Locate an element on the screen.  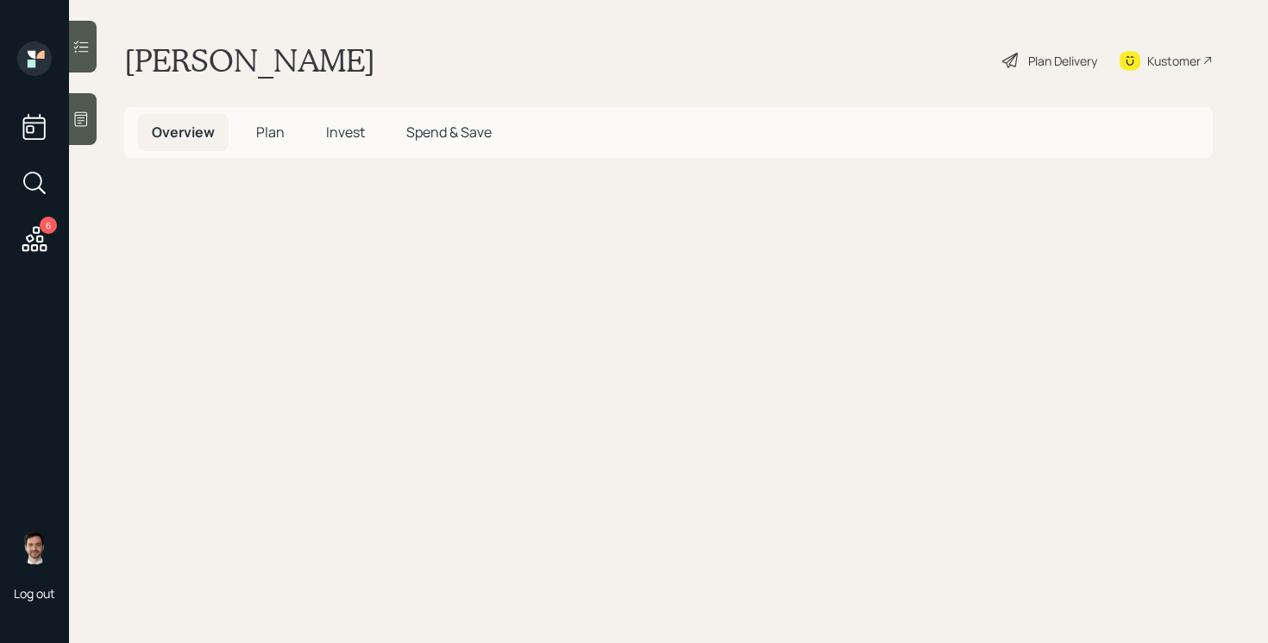
div: Kustomer is located at coordinates (1174, 60).